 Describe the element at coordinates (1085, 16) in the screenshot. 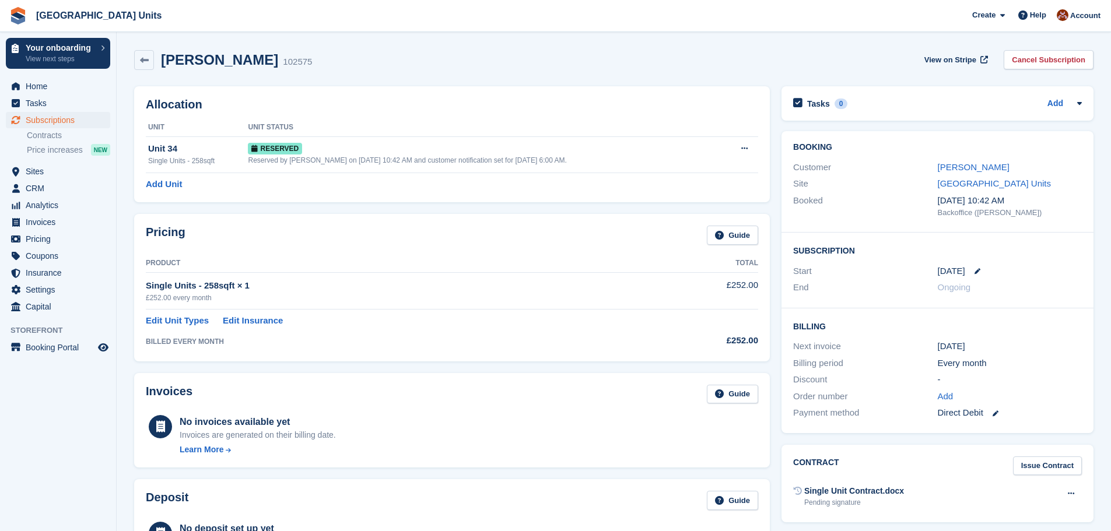

I see `span: Account` at that location.